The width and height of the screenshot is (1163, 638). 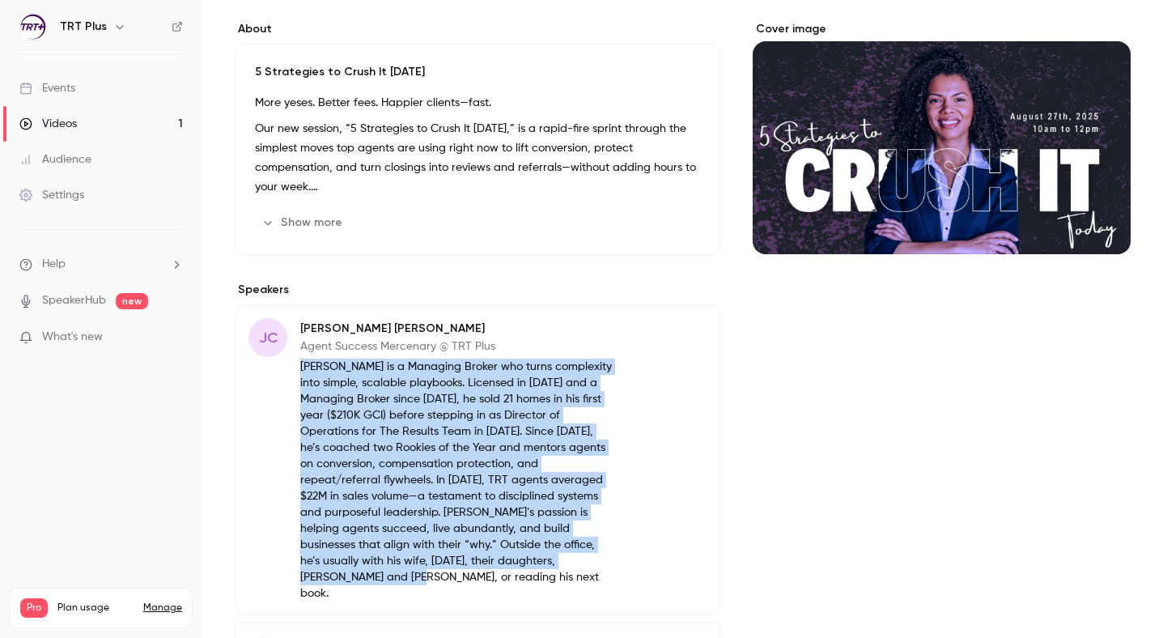 I want to click on li: help-dropdown-opener, so click(x=101, y=264).